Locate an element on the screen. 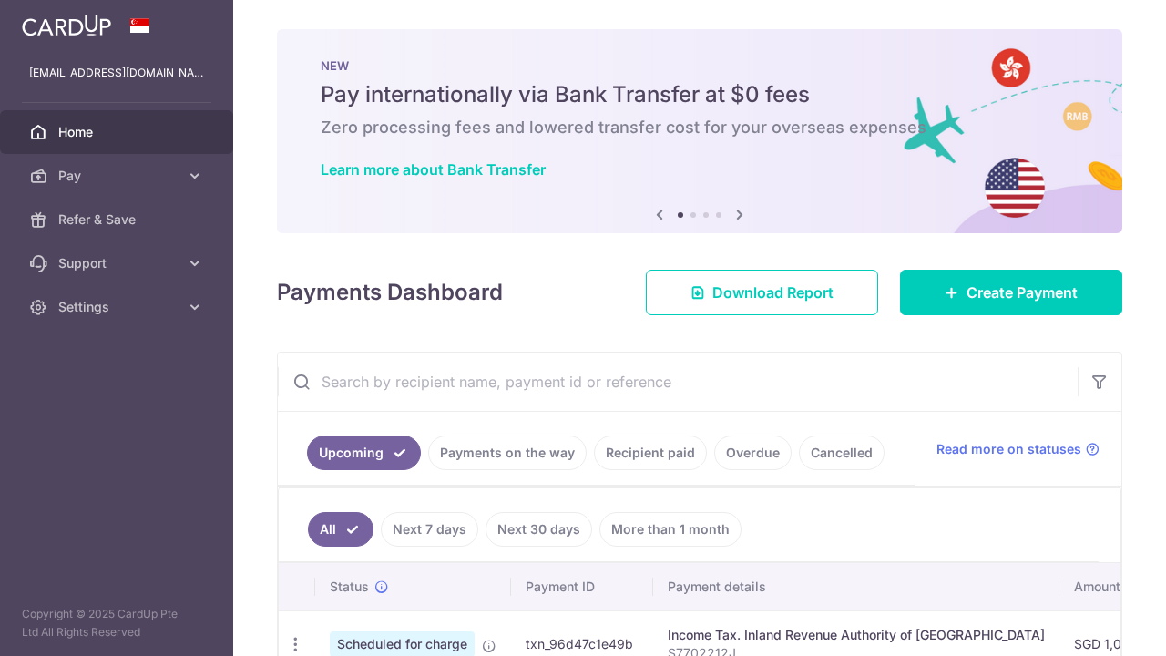 Image resolution: width=1166 pixels, height=656 pixels. a: Overdue is located at coordinates (752, 453).